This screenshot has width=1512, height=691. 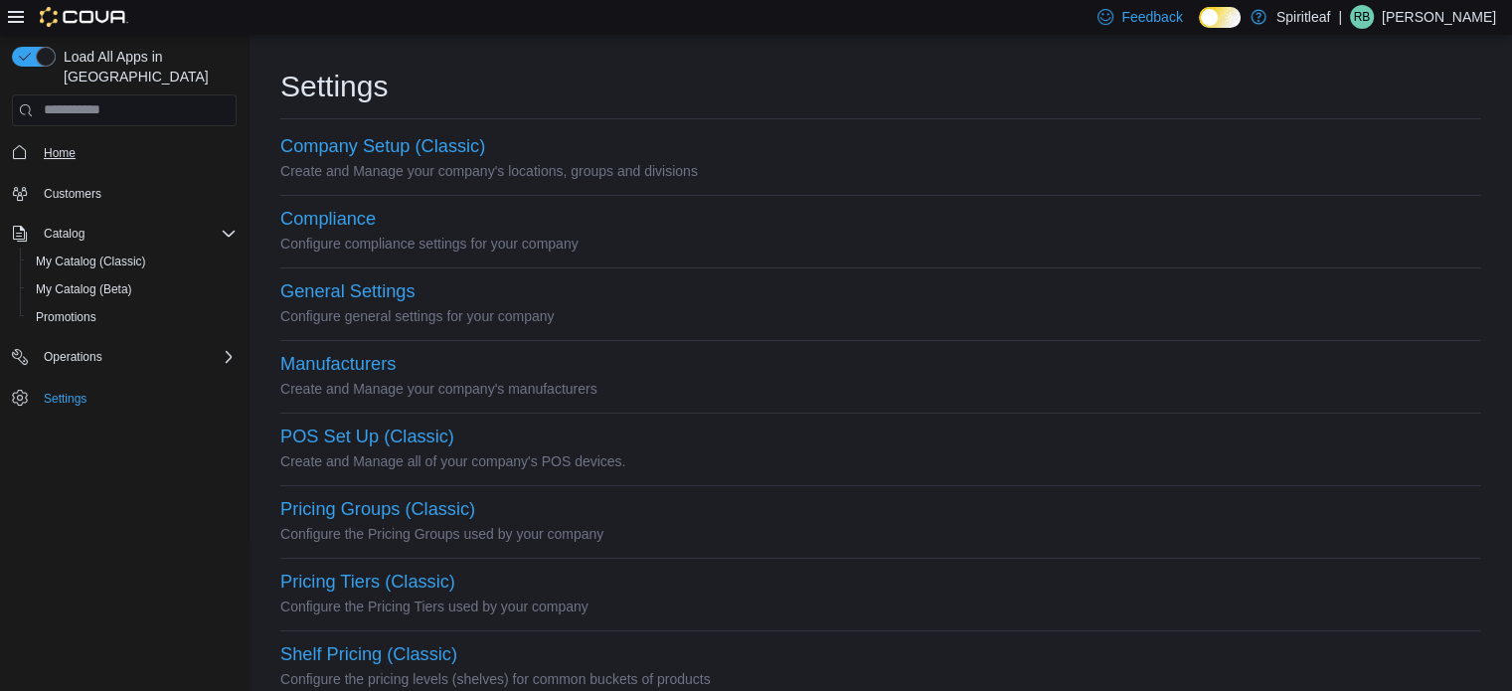 I want to click on p: Configure the Pricing Groups used by your company, so click(x=880, y=534).